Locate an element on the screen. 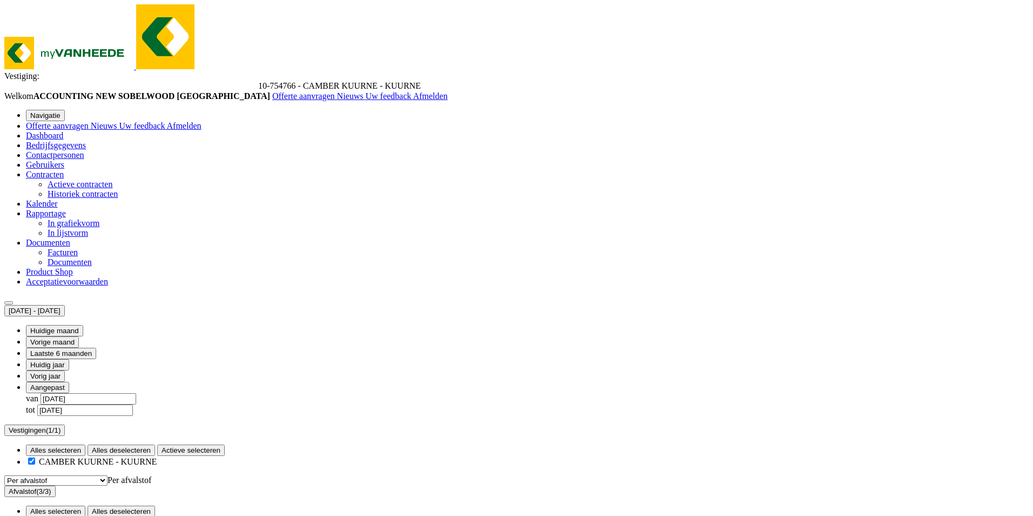 This screenshot has height=516, width=1033. span: Historiek contracten is located at coordinates (83, 193).